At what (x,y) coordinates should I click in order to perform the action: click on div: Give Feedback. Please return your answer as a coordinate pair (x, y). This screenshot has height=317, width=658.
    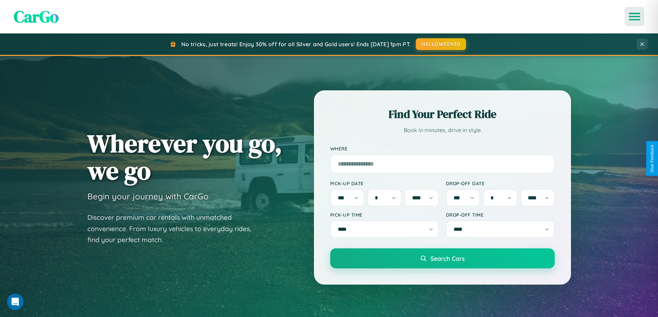
    Looking at the image, I should click on (652, 159).